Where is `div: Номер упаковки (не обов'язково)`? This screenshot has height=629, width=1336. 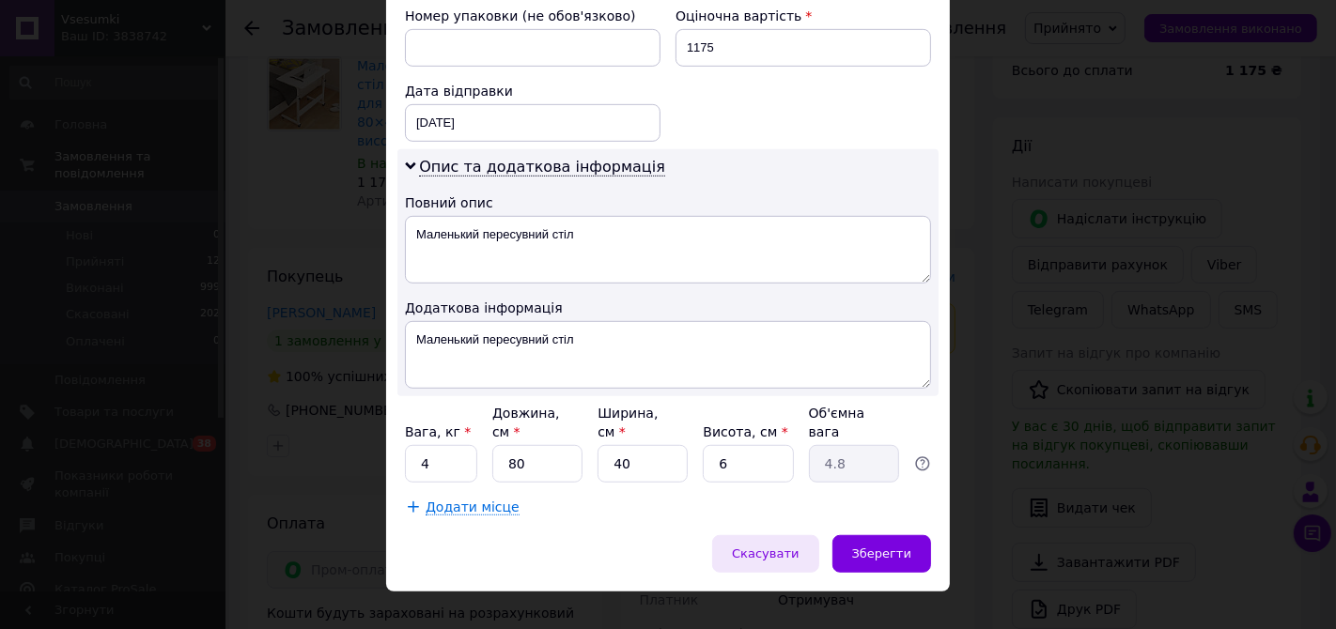
div: Номер упаковки (не обов'язково) is located at coordinates (533, 16).